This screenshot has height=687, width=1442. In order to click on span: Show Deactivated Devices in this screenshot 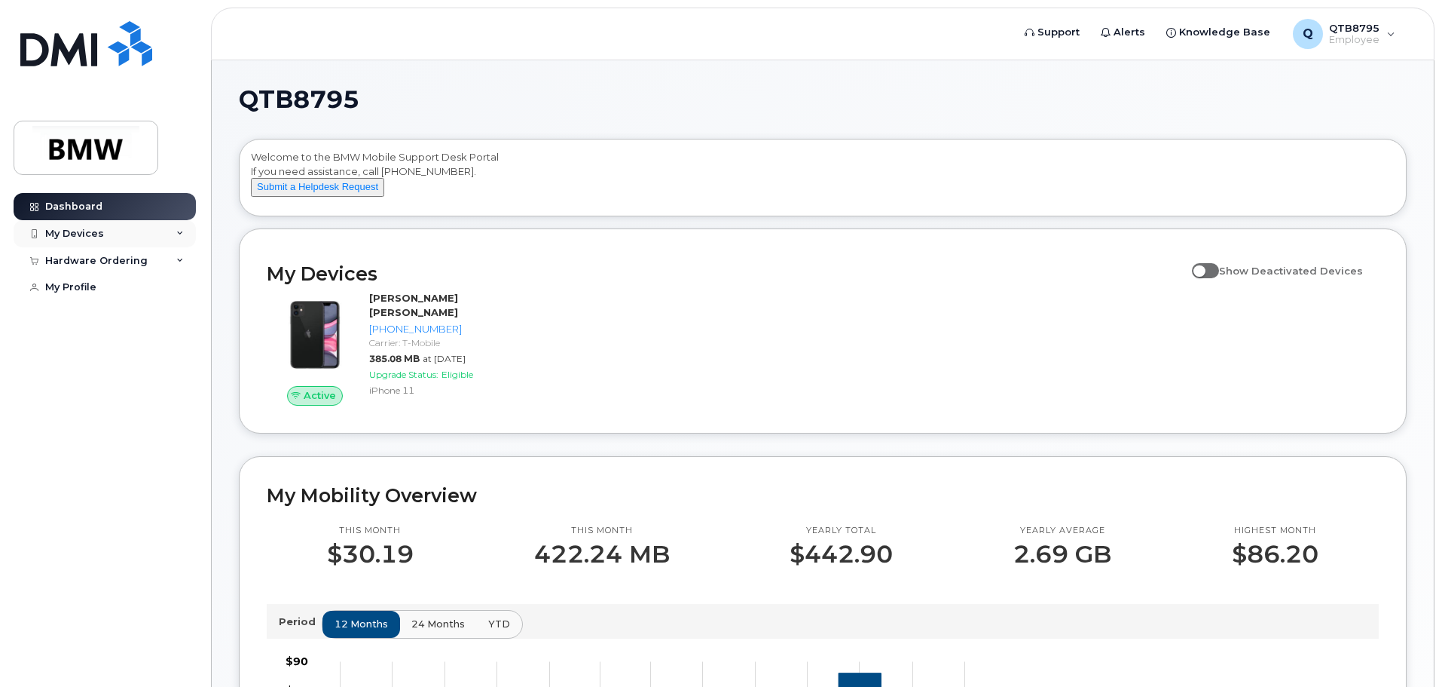, I will do `click(1291, 271)`.